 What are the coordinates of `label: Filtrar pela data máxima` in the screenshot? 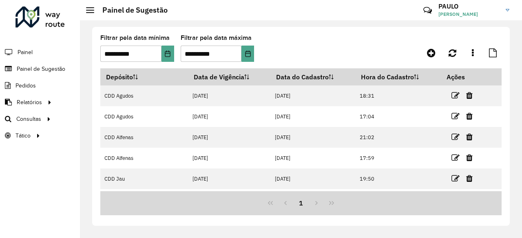 It's located at (216, 38).